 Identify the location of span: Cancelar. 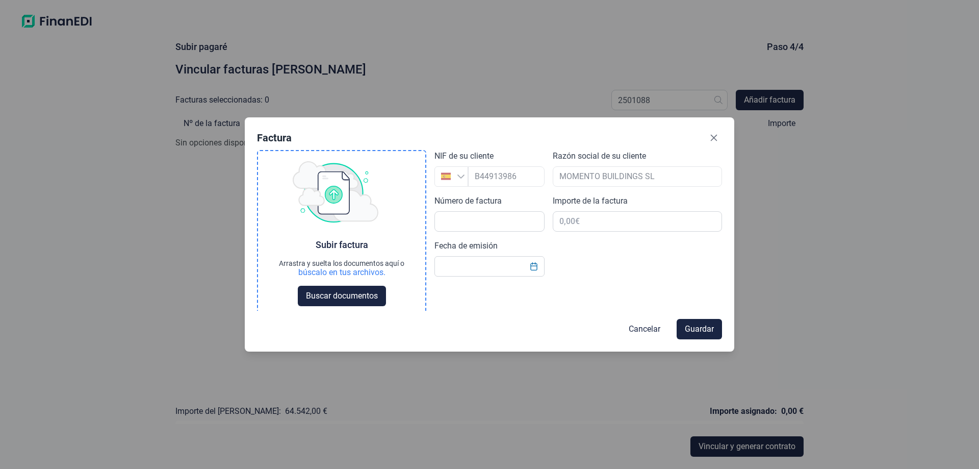
(645, 329).